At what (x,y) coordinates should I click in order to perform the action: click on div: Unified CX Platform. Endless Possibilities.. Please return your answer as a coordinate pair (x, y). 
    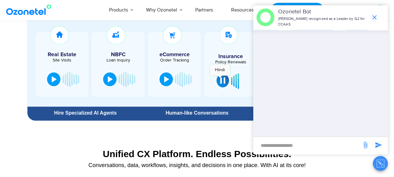
    Looking at the image, I should click on (197, 154).